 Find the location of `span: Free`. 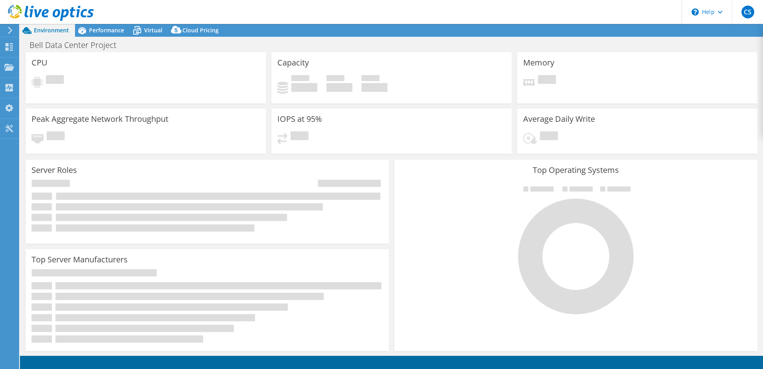

span: Free is located at coordinates (335, 79).